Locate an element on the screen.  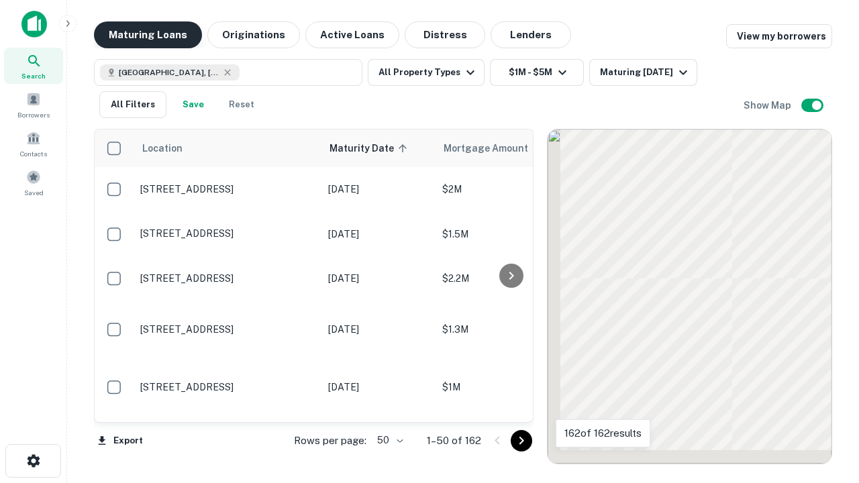
div: 0 0 is located at coordinates (689, 297).